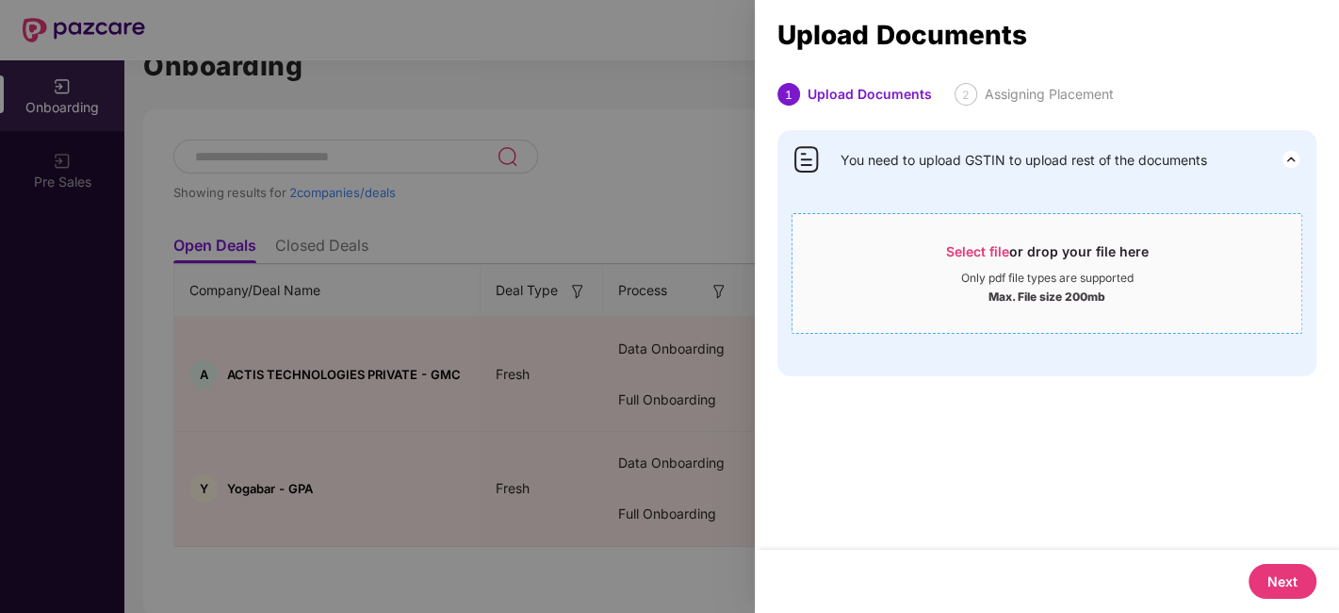 The height and width of the screenshot is (613, 1339). What do you see at coordinates (1047, 256) in the screenshot?
I see `div: or drop your file here` at bounding box center [1047, 256].